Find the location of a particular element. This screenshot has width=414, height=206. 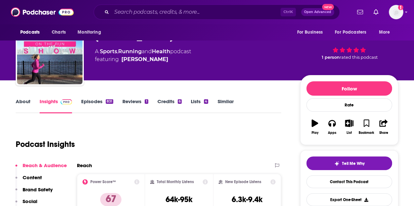

span: 1 person is located at coordinates (330, 57).